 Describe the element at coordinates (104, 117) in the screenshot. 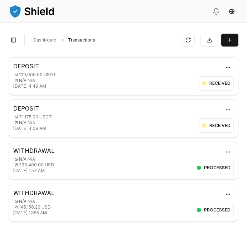

I see `p: 71,175.00 USDT` at that location.